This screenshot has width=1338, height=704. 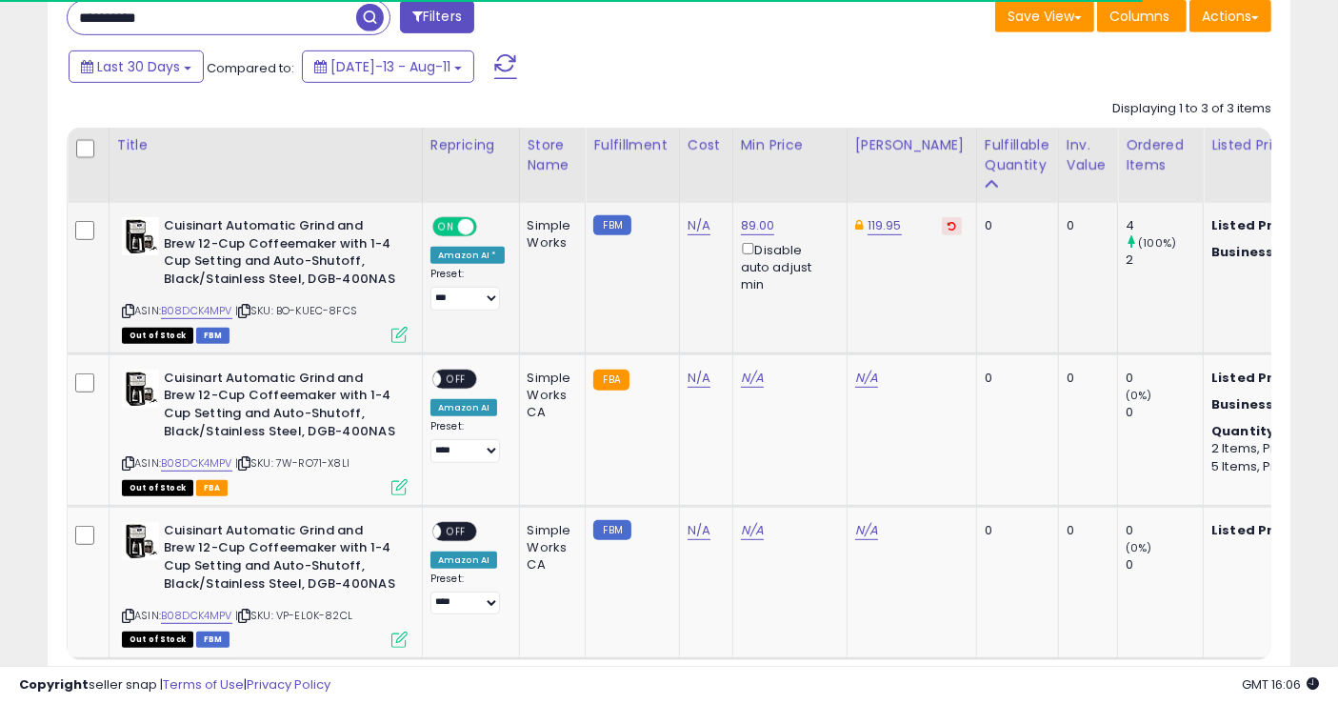 I want to click on span: ON, so click(x=446, y=227).